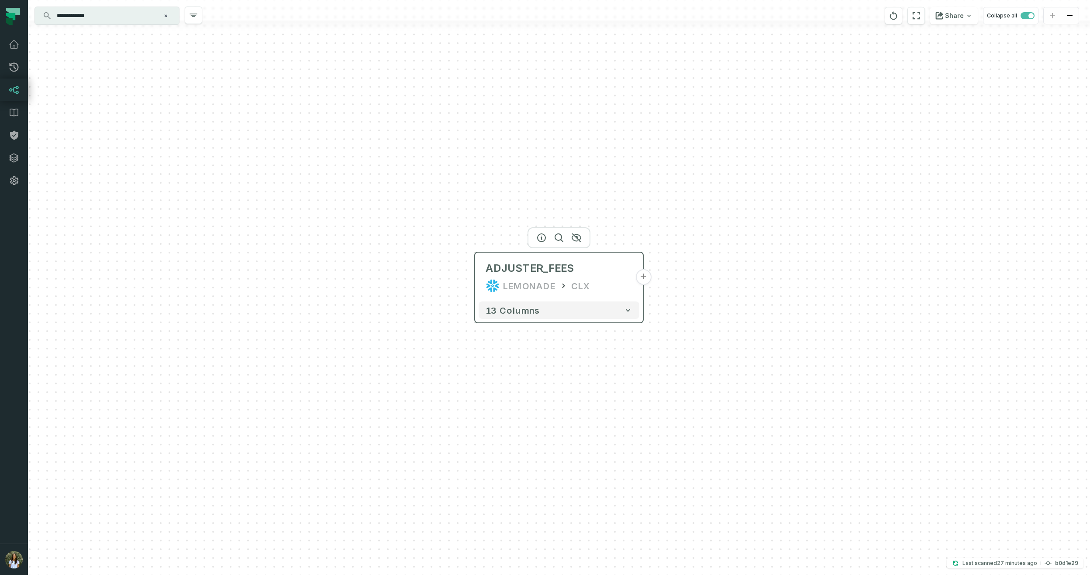 Image resolution: width=1090 pixels, height=575 pixels. Describe the element at coordinates (999, 564) in the screenshot. I see `p: Last scanned` at that location.